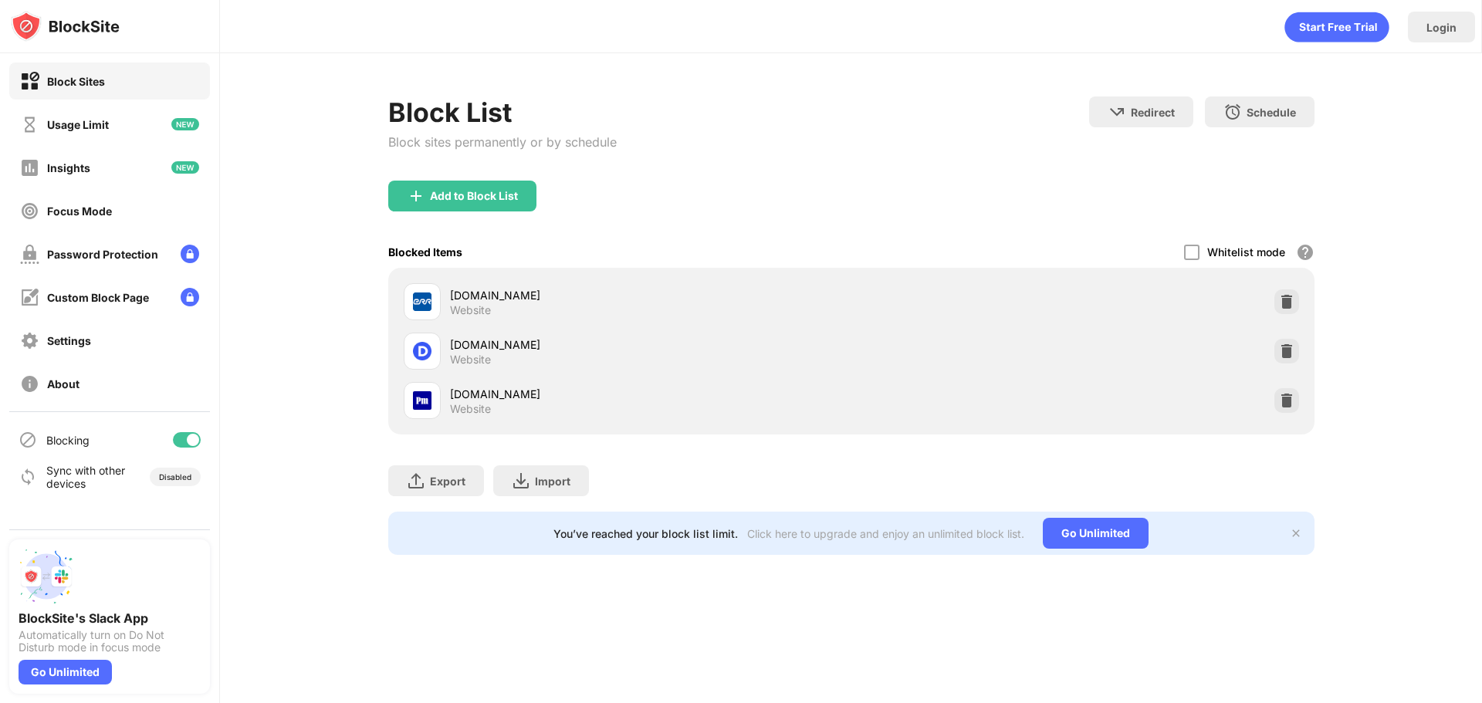  I want to click on img: push-slack.svg, so click(46, 577).